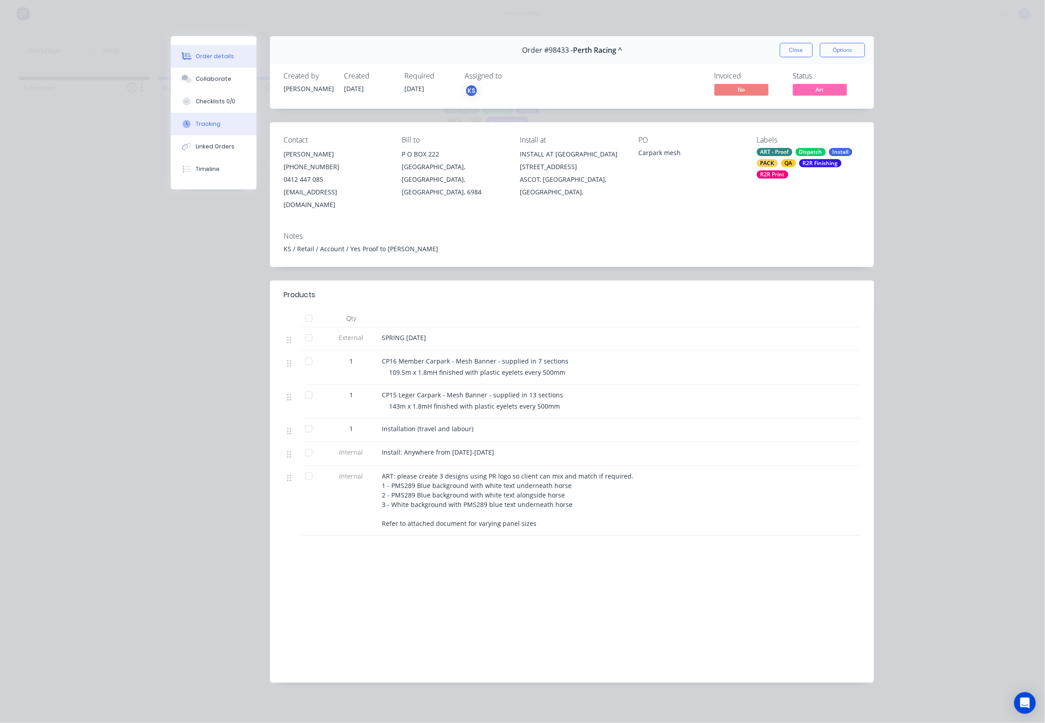  What do you see at coordinates (216, 101) in the screenshot?
I see `div: Checklists 0/0` at bounding box center [216, 101].